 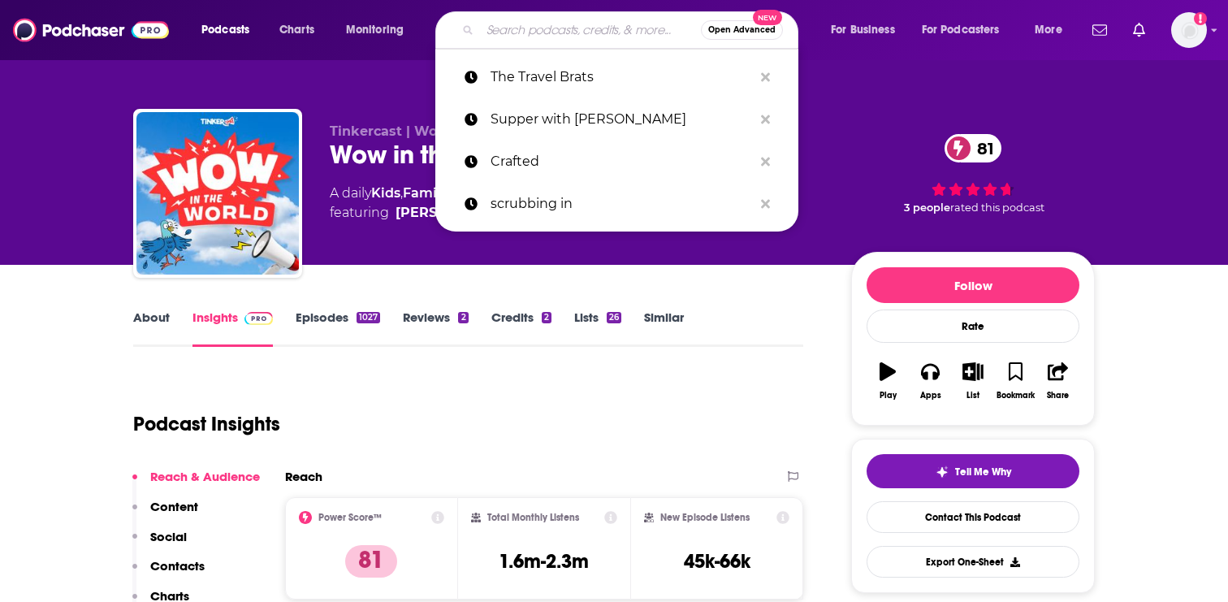 What do you see at coordinates (533, 517) in the screenshot?
I see `h2: Total Monthly Listens` at bounding box center [533, 517].